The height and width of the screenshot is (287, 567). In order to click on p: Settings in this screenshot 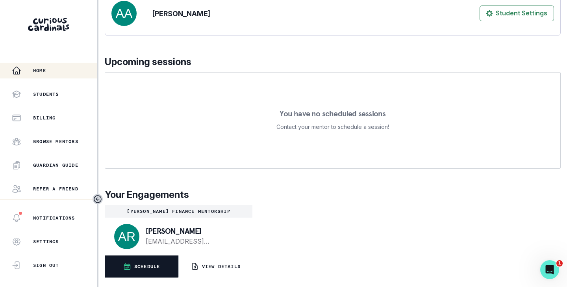, I will do `click(46, 241)`.